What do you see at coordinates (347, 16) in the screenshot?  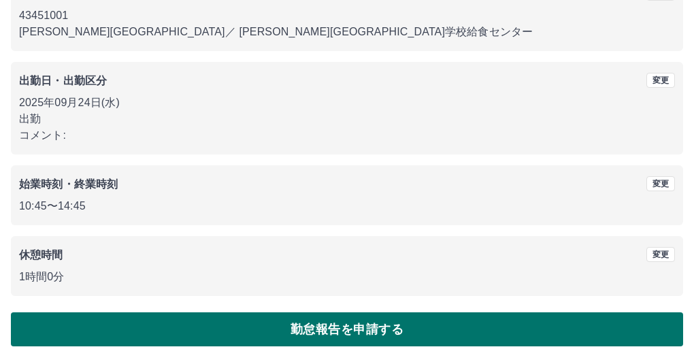 I see `p: 43451001` at bounding box center [347, 16].